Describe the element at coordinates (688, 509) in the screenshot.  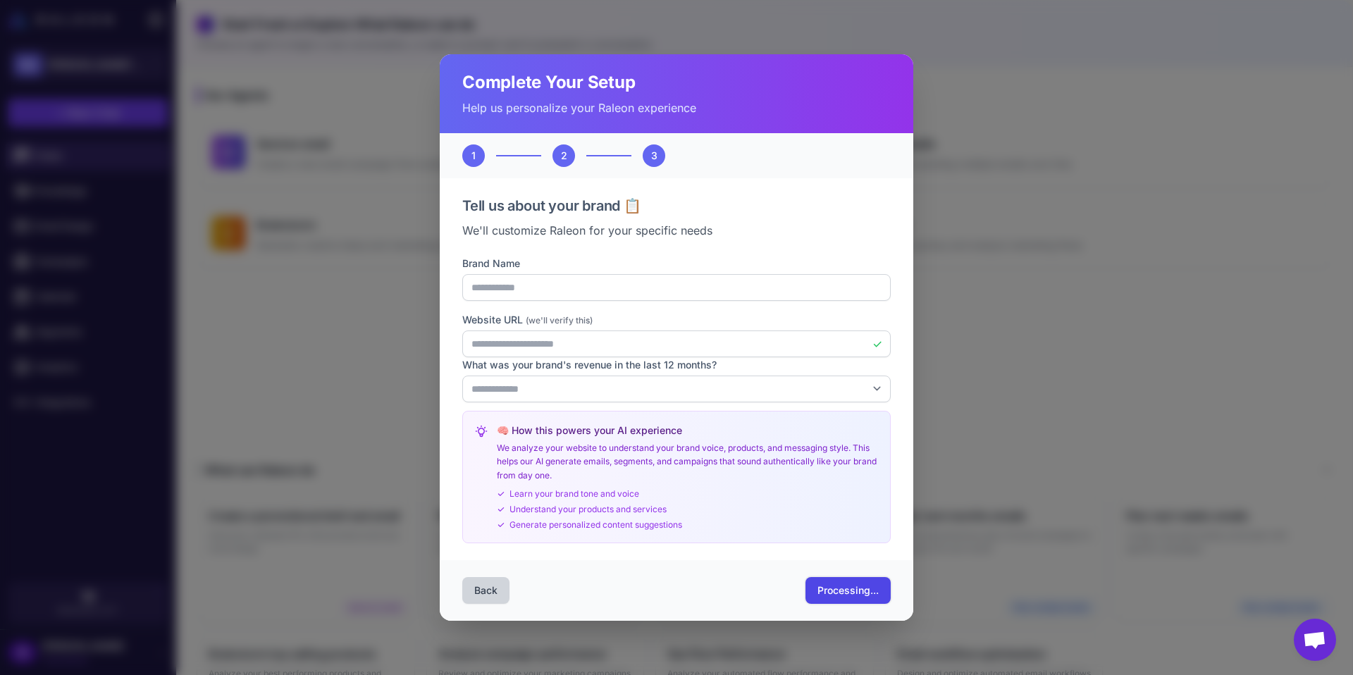
I see `div: Understand your products and services` at that location.